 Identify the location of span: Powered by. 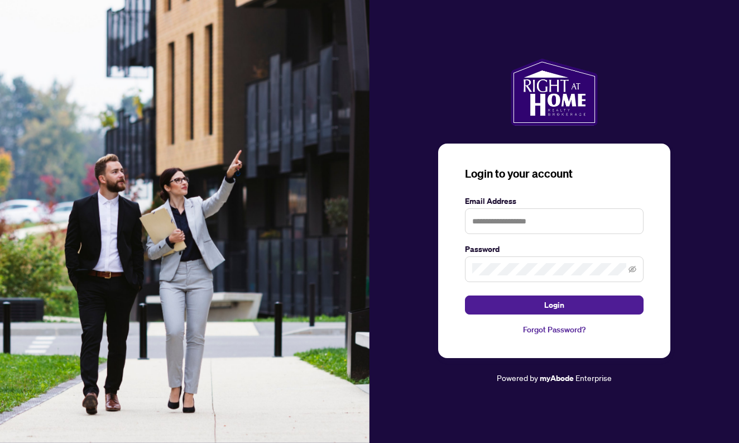
(518, 378).